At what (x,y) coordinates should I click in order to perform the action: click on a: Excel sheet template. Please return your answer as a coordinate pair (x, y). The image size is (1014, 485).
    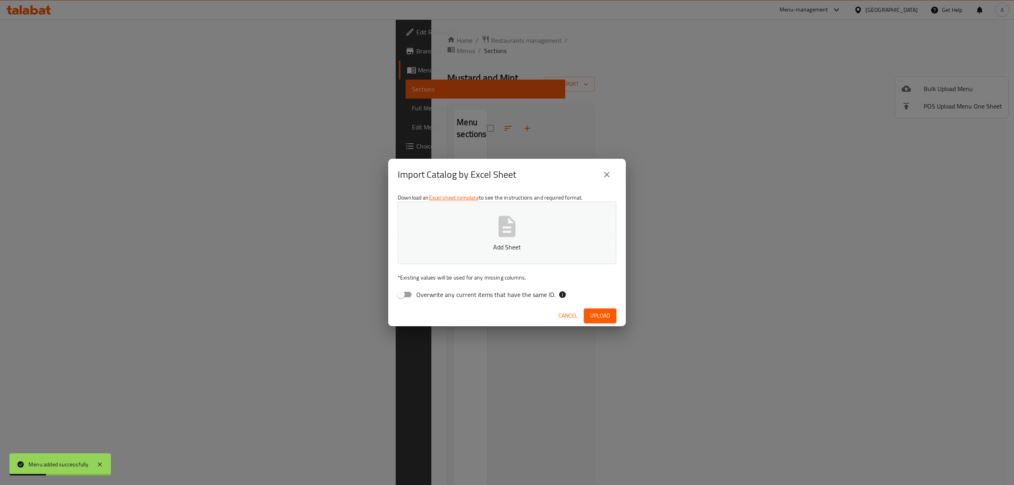
    Looking at the image, I should click on (454, 198).